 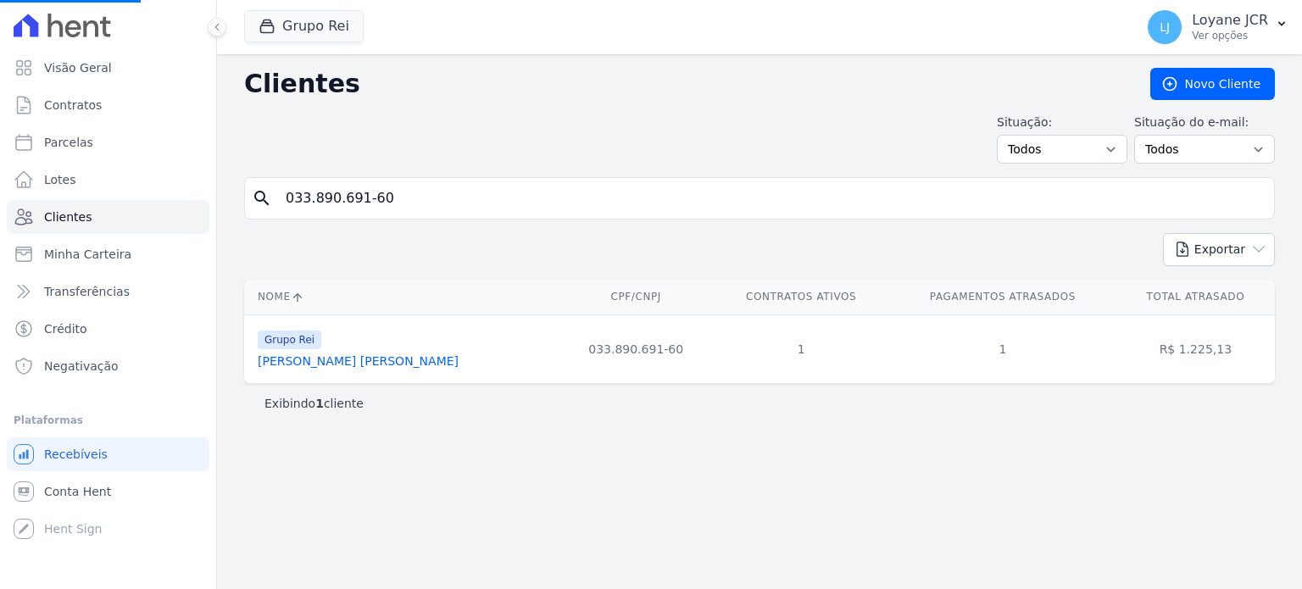 What do you see at coordinates (108, 68) in the screenshot?
I see `a: Visão Geral` at bounding box center [108, 68].